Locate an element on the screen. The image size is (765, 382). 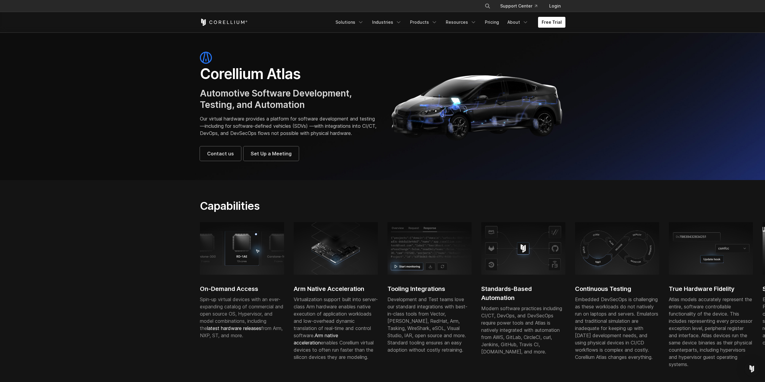
img: Update hook; True Hardware Fidelity is located at coordinates (711, 248).